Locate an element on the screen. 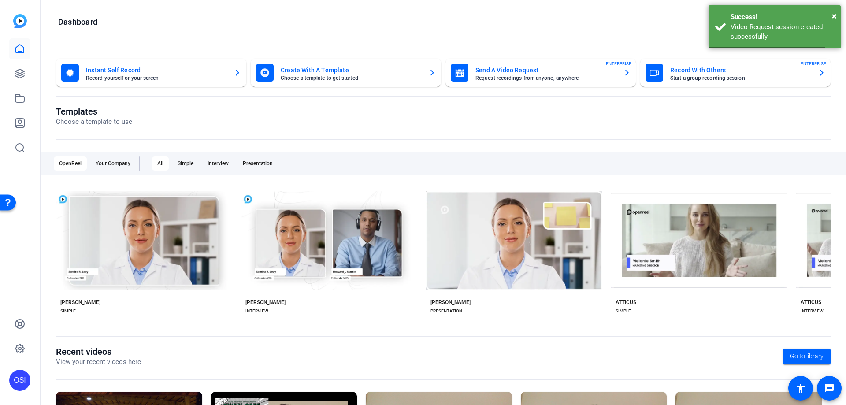 The width and height of the screenshot is (846, 405). mat-card-title: Record With Others is located at coordinates (741, 70).